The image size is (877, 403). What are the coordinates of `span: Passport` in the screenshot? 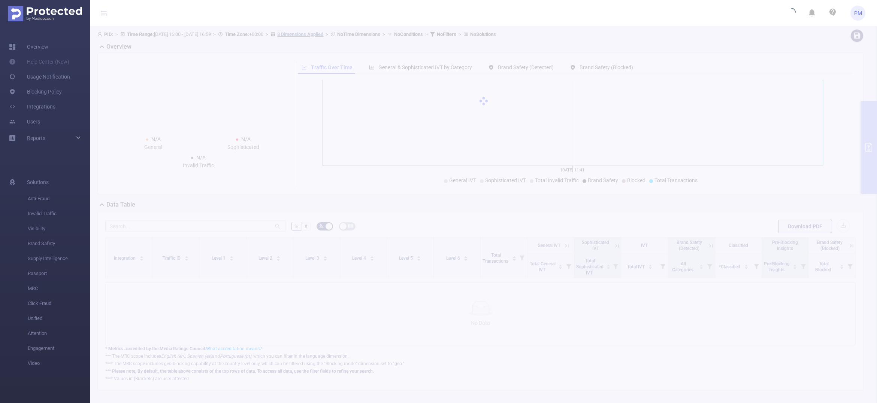 It's located at (59, 274).